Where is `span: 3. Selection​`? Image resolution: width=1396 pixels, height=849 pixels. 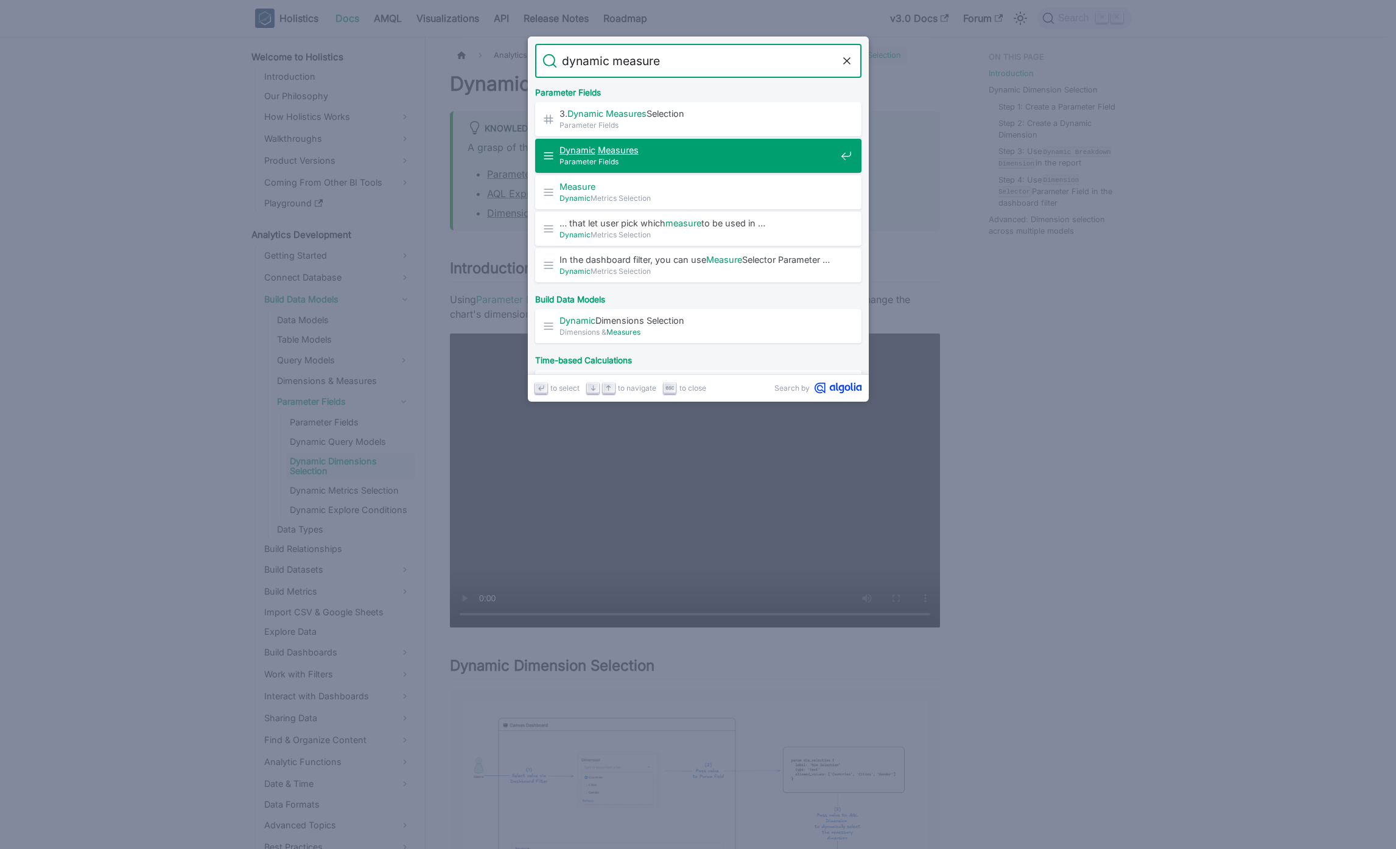 span: 3. Selection​ is located at coordinates (698, 113).